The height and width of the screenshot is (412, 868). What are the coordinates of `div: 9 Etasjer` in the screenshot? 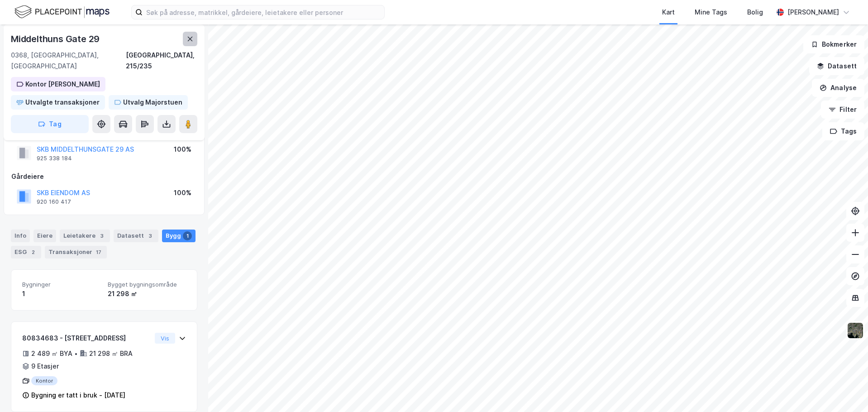 It's located at (45, 366).